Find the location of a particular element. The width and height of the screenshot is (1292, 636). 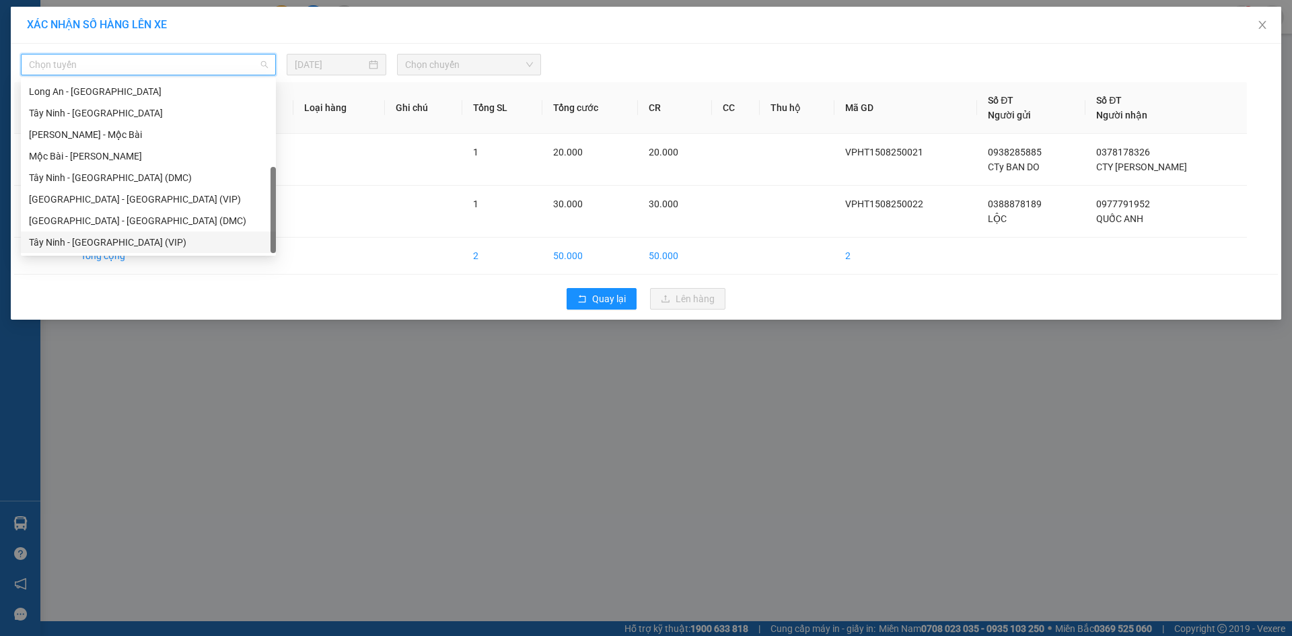

span: LỘC is located at coordinates (997, 219).